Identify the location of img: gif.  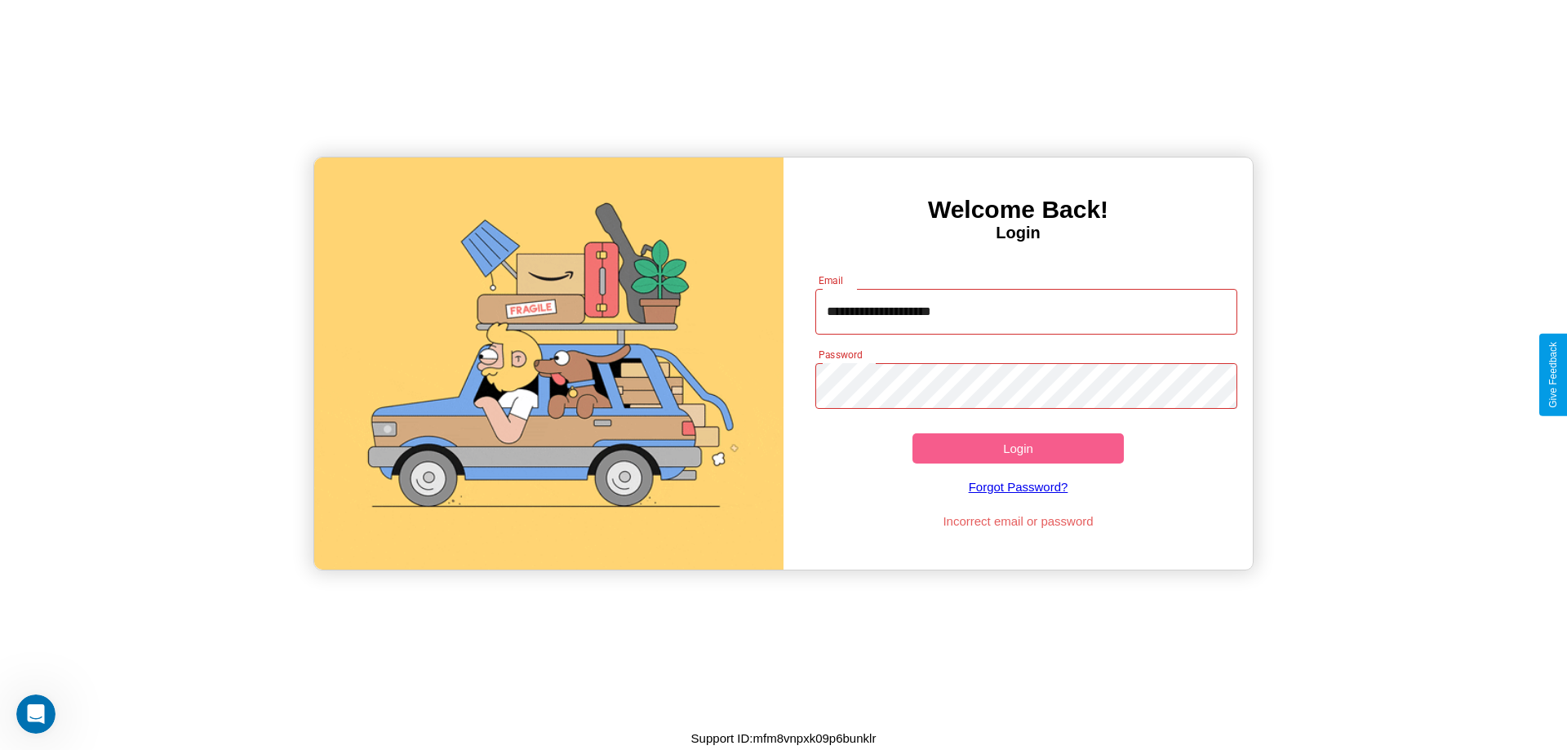
(549, 363).